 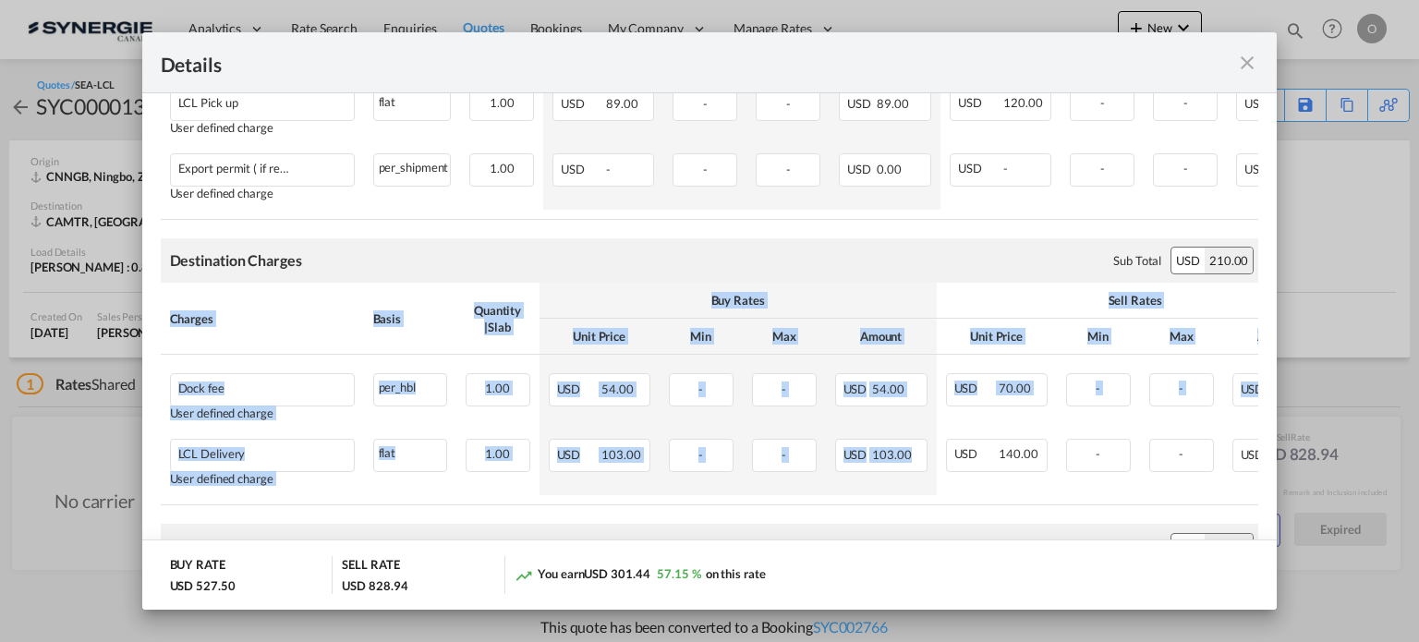 What do you see at coordinates (1136, 300) in the screenshot?
I see `div: Sell Rates` at bounding box center [1136, 300].